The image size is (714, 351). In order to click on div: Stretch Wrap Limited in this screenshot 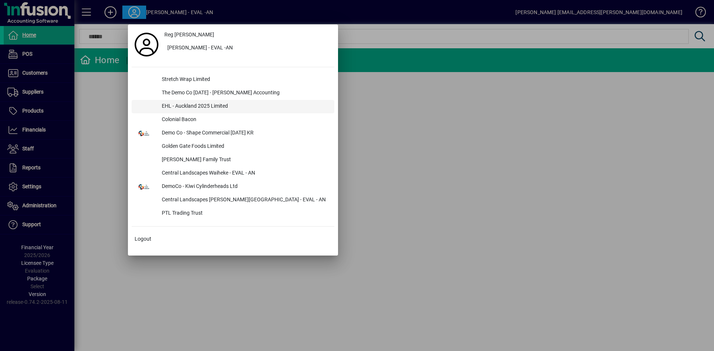, I will do `click(245, 80)`.